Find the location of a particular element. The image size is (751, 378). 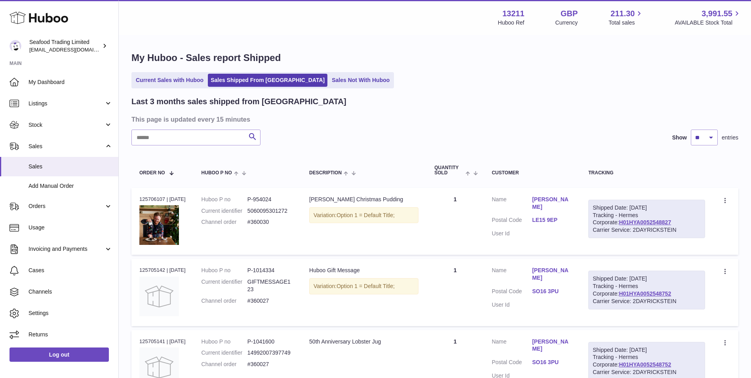

dd: P-954024 is located at coordinates (270, 199).